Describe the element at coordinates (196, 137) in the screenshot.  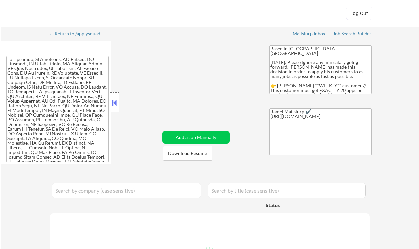
I see `button: Add a Job Manually` at that location.